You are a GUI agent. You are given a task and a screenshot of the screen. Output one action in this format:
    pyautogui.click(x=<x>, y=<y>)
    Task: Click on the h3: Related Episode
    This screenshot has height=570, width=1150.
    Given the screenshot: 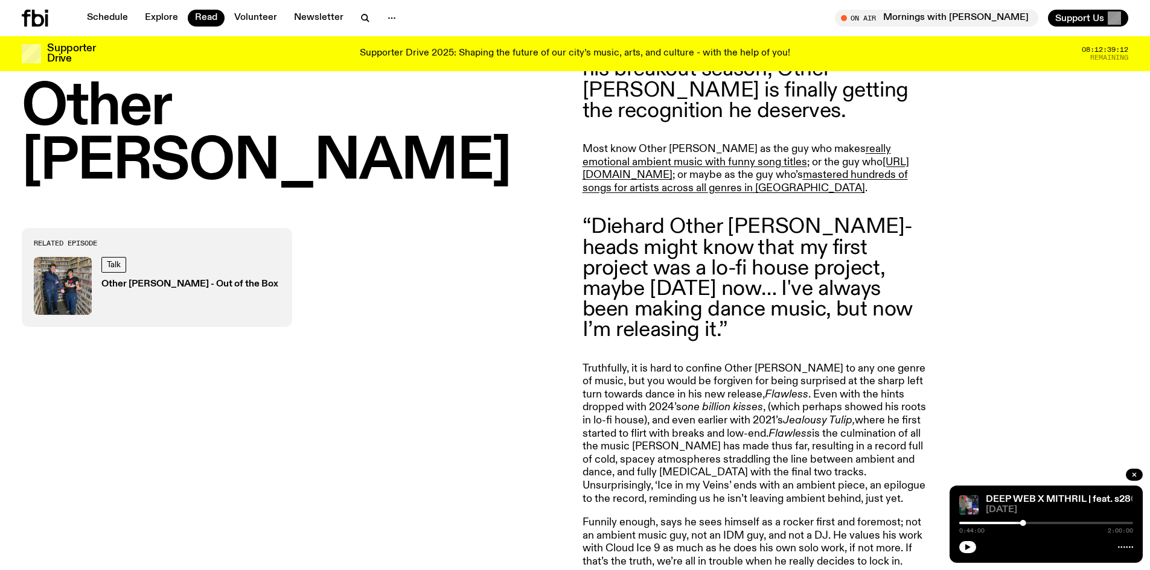 What is the action you would take?
    pyautogui.click(x=157, y=243)
    